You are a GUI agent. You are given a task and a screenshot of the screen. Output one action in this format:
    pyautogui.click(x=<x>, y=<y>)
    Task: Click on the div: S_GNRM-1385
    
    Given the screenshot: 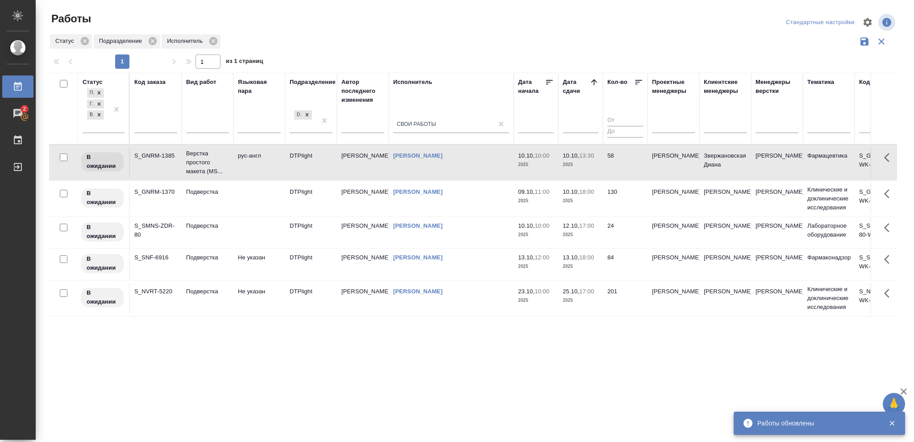 What is the action you would take?
    pyautogui.click(x=156, y=156)
    